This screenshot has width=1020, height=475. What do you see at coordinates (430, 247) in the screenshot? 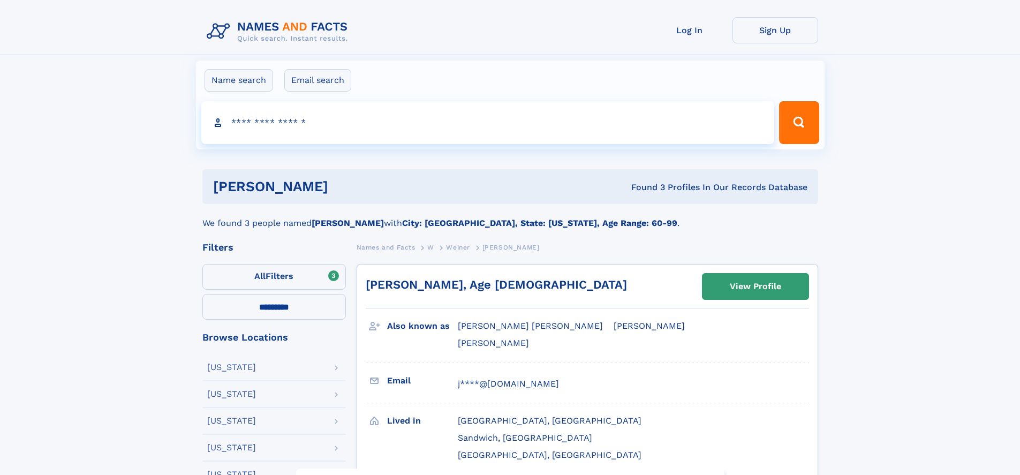
I see `span: W` at bounding box center [430, 247].